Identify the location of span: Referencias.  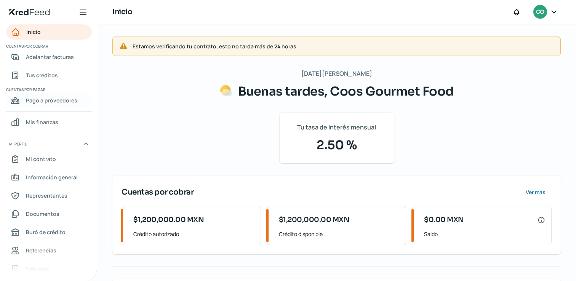
(41, 250).